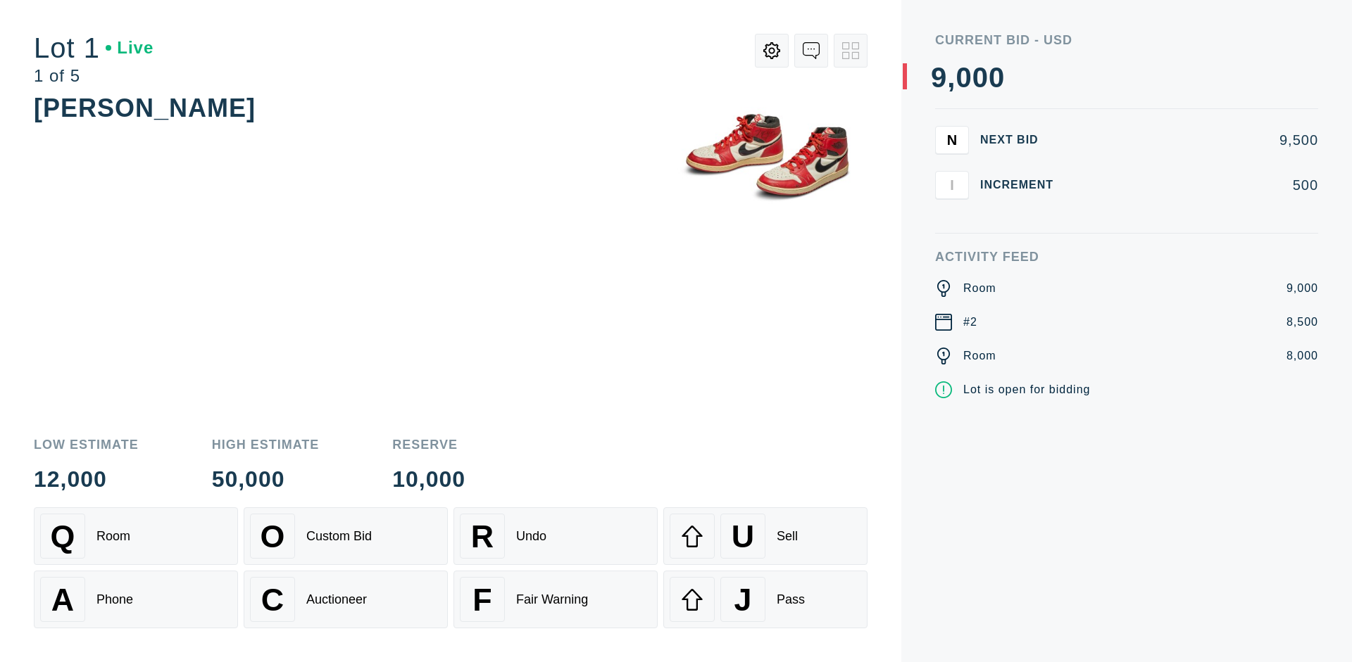 This screenshot has height=662, width=1352. I want to click on div: 50,000, so click(265, 479).